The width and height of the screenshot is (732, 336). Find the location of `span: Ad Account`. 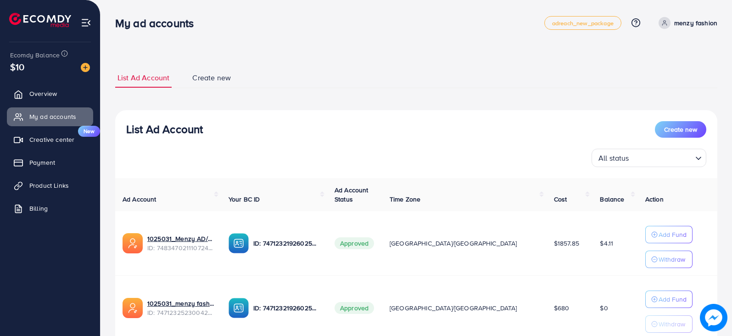

span: Ad Account is located at coordinates (140, 199).